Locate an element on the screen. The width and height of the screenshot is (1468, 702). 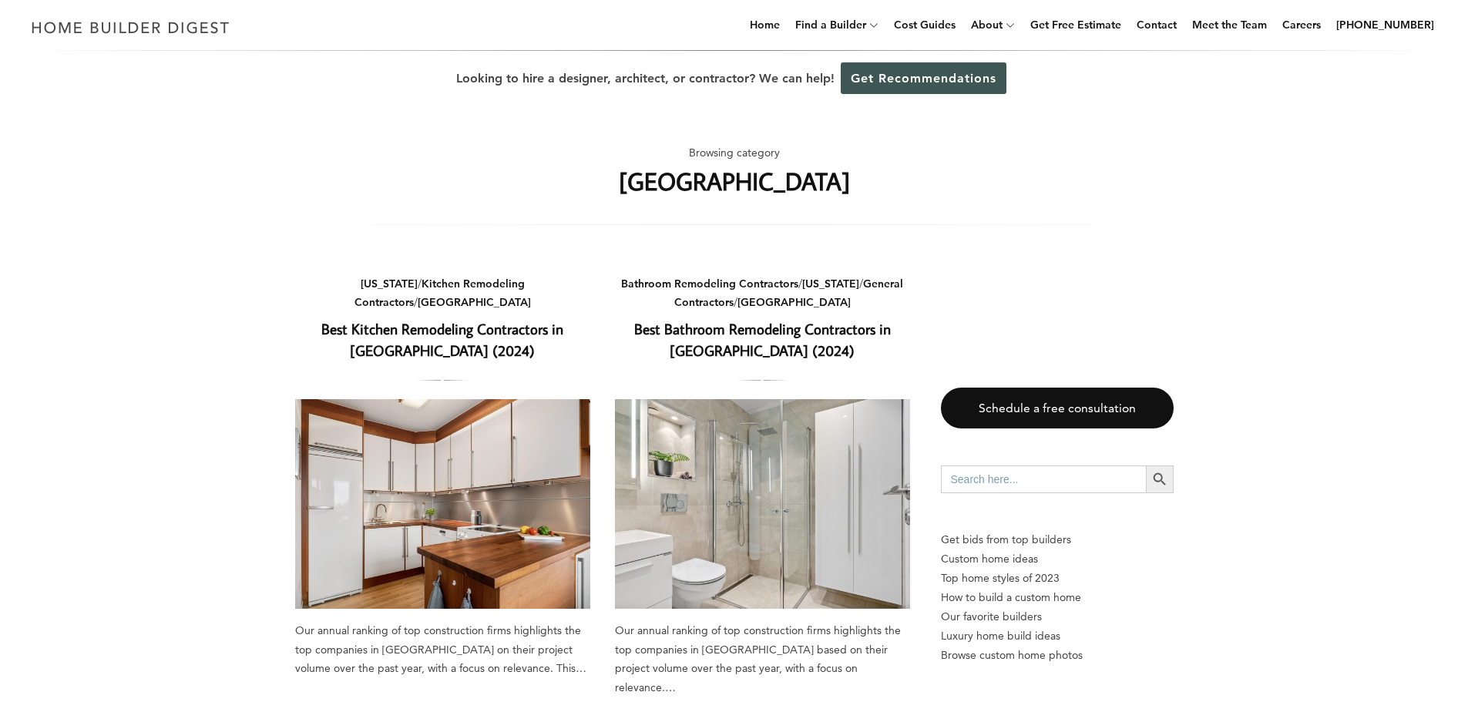
a: Luxury home build ideas is located at coordinates (1057, 636).